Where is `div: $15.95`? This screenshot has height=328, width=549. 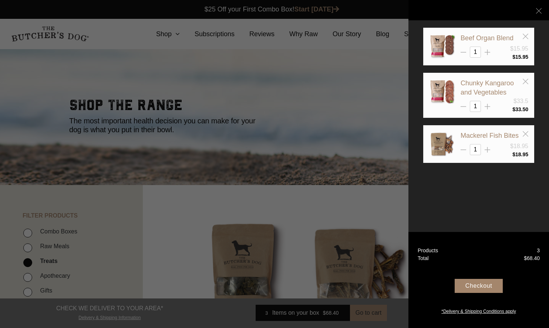 div: $15.95 is located at coordinates (519, 49).